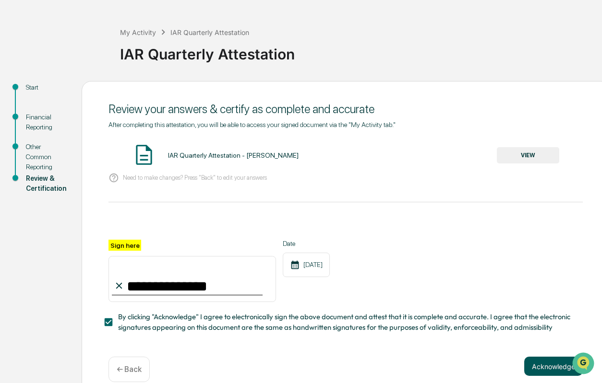  I want to click on p: ← Back, so click(129, 369).